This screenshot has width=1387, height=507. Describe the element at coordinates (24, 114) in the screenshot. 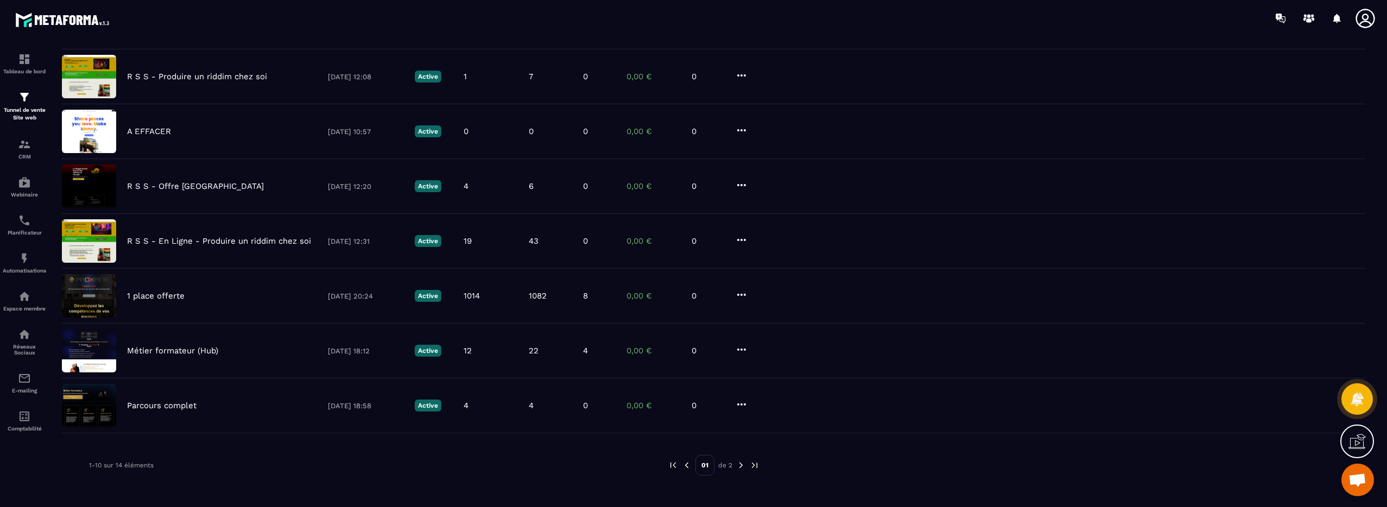

I see `p: Tunnel de vente Site web` at that location.